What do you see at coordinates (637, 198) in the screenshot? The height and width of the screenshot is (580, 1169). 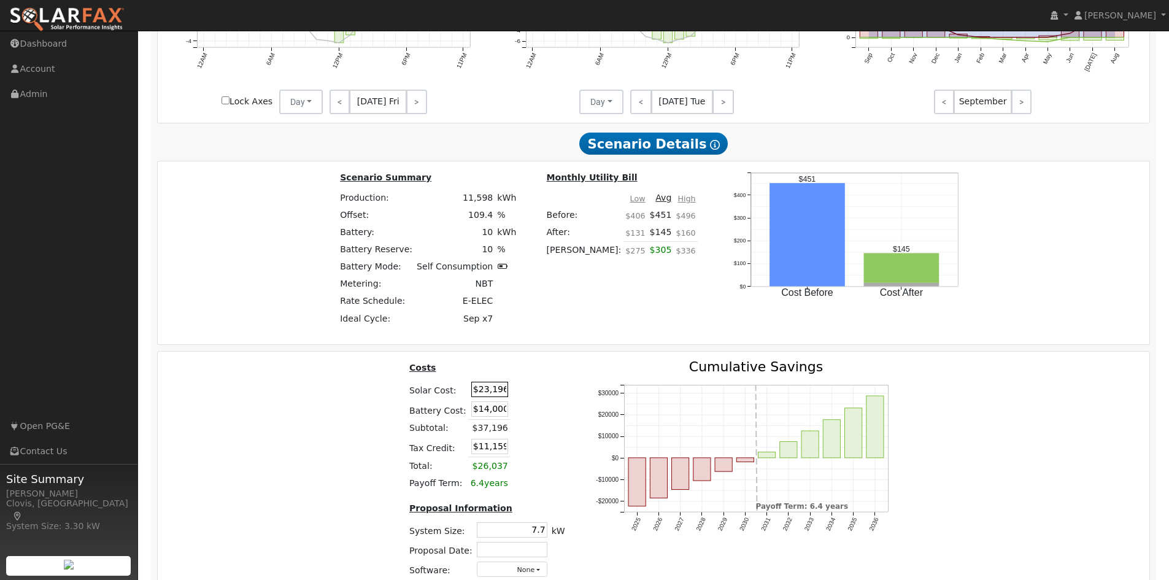 I see `u: Low` at bounding box center [637, 198].